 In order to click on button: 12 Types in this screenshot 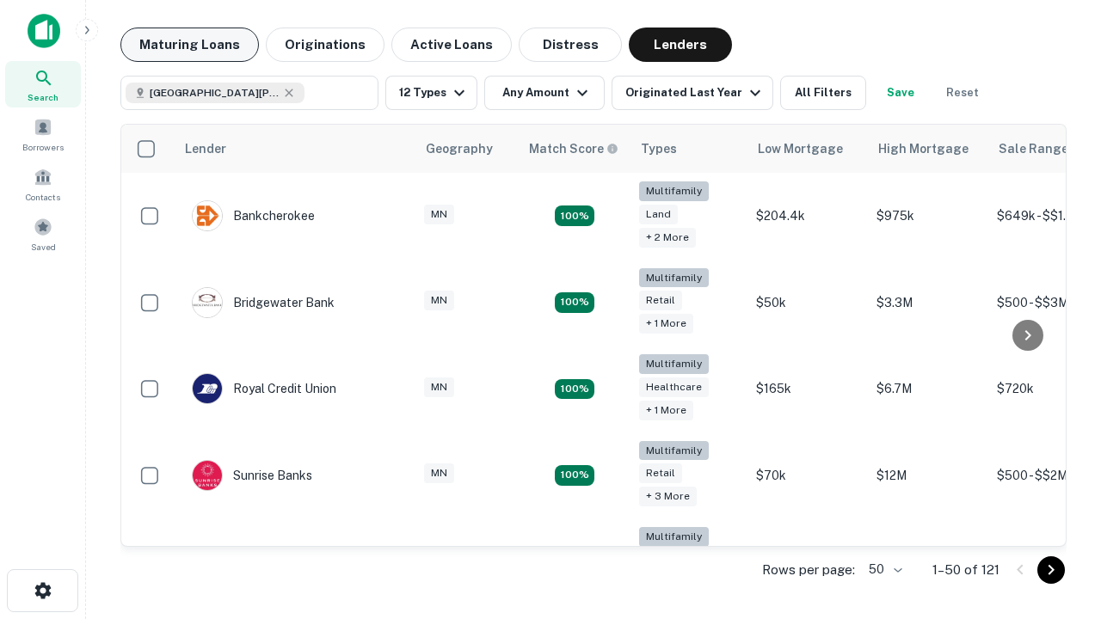, I will do `click(431, 93)`.